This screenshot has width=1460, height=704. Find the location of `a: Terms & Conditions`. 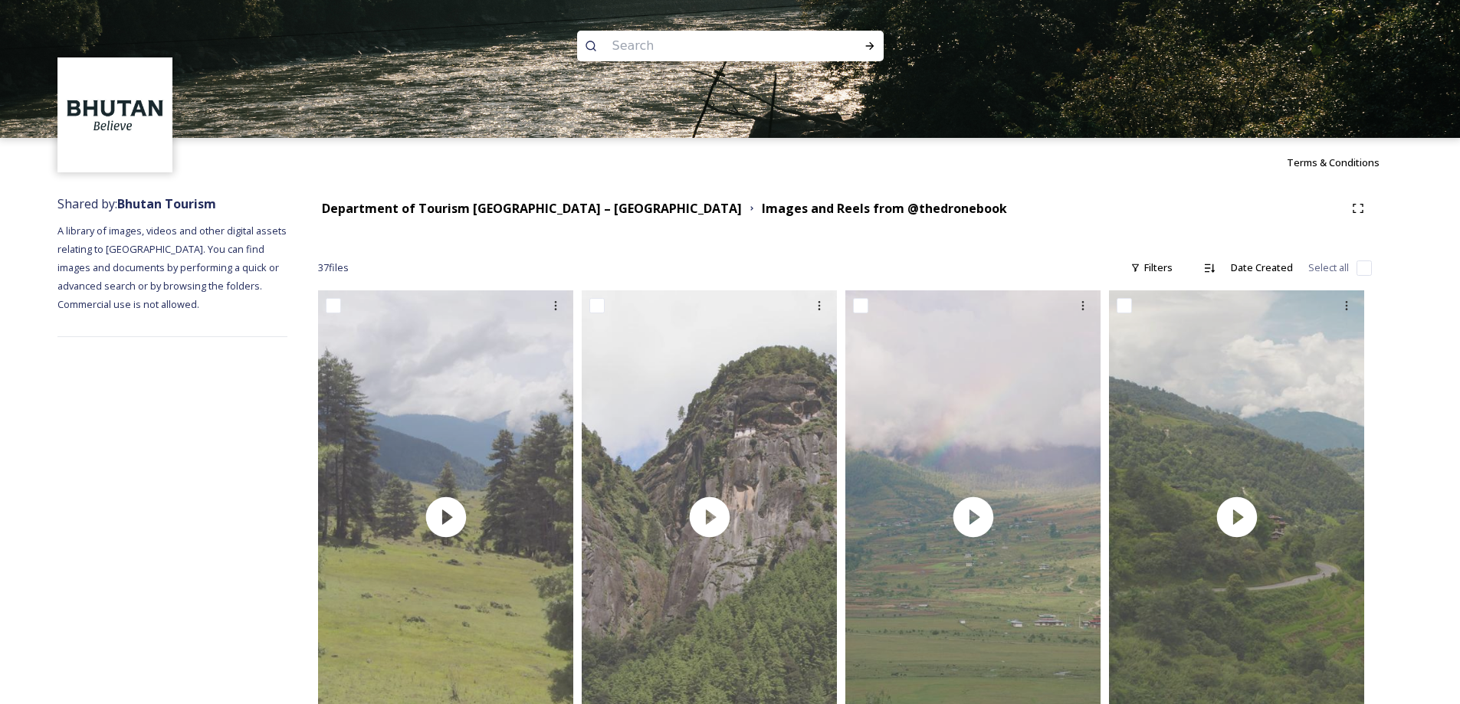

a: Terms & Conditions is located at coordinates (1344, 162).